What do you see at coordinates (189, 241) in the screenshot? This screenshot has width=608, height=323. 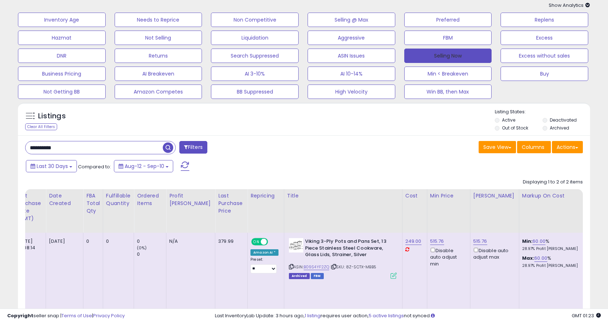 I see `div: N/A` at bounding box center [189, 241].